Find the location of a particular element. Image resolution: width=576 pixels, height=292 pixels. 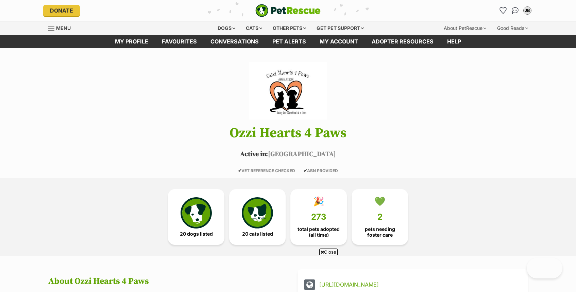

div: Dogs is located at coordinates (226, 28).